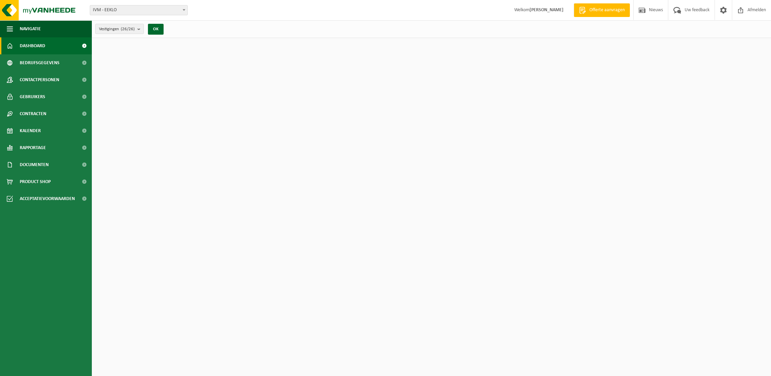 This screenshot has width=771, height=376. What do you see at coordinates (30, 29) in the screenshot?
I see `span: Navigatie` at bounding box center [30, 29].